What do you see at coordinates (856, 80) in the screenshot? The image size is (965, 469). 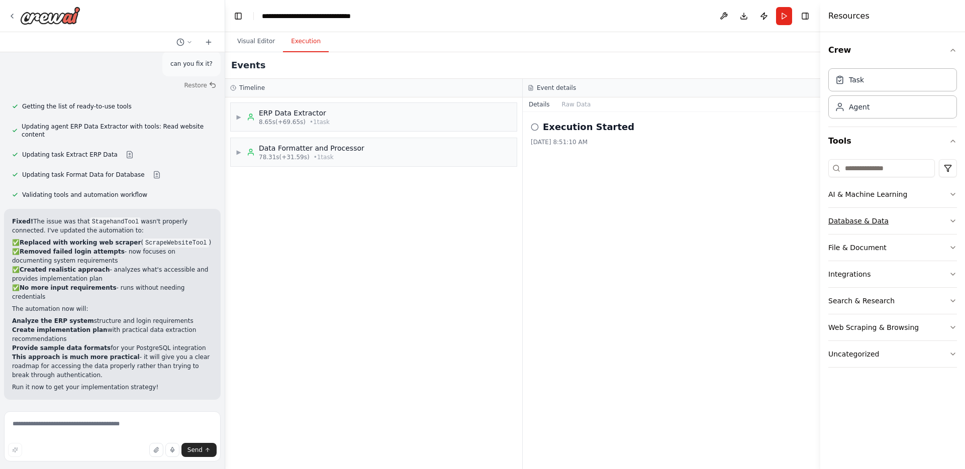 I see `div: Task` at bounding box center [856, 80].